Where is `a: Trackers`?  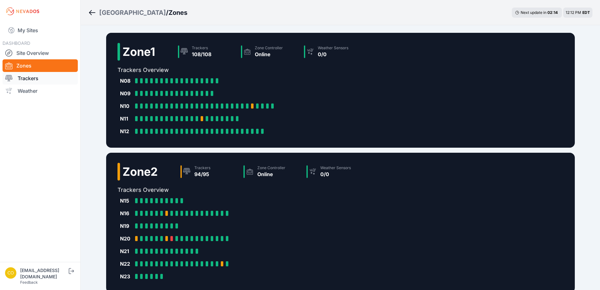
a: Trackers is located at coordinates (40, 78).